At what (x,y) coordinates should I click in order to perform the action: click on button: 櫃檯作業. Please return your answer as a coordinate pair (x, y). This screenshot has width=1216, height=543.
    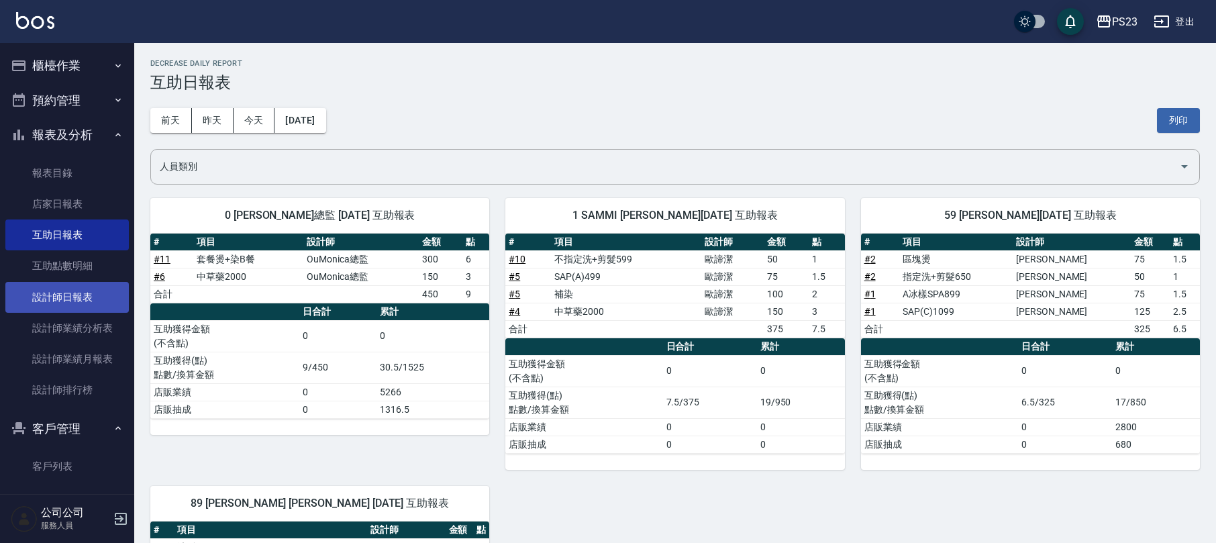
    Looking at the image, I should click on (67, 66).